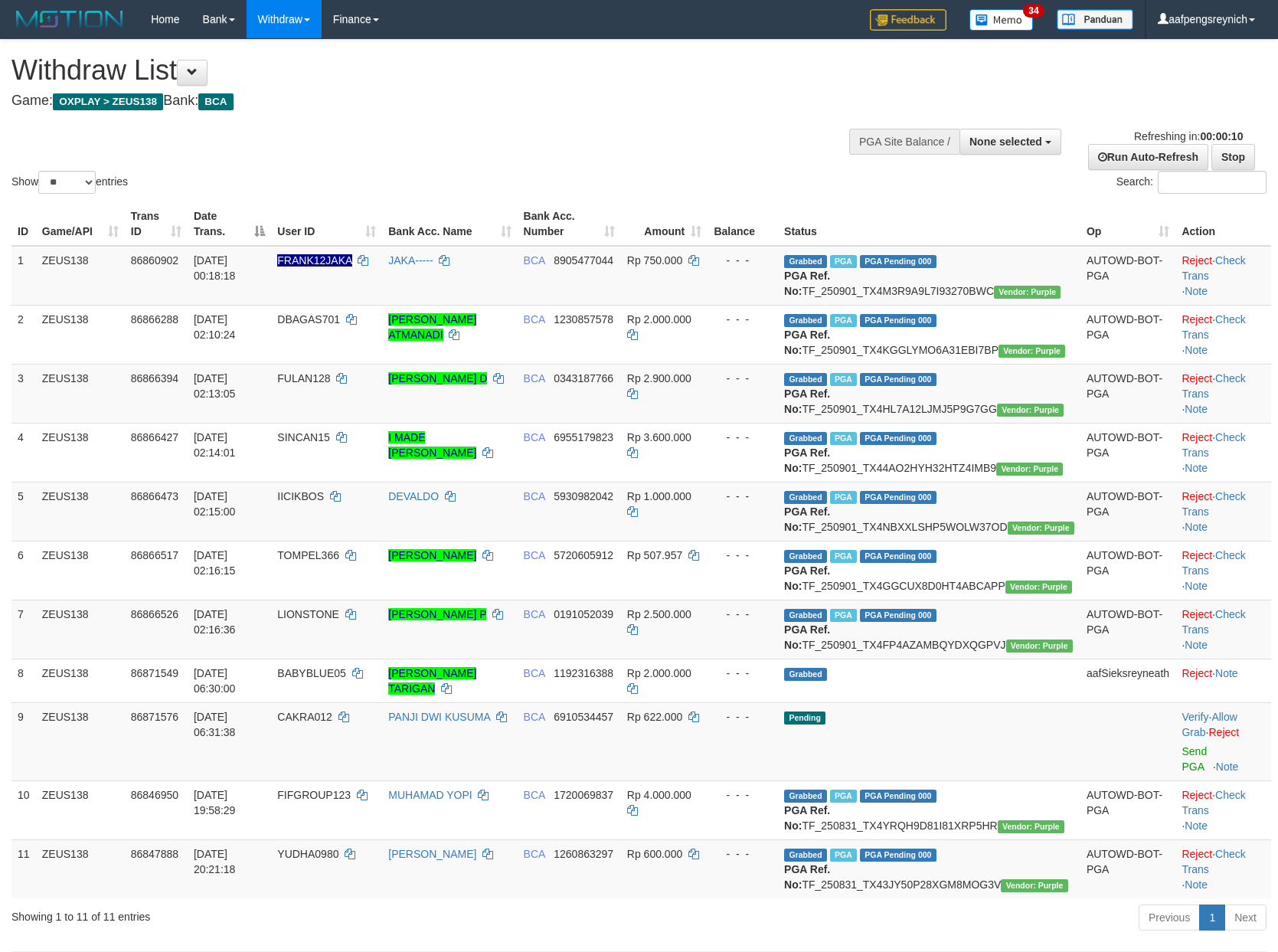 Image resolution: width=1278 pixels, height=952 pixels. Describe the element at coordinates (929, 809) in the screenshot. I see `td: TF_250831_TX4YRQH9D81I81XRP5HR` at that location.